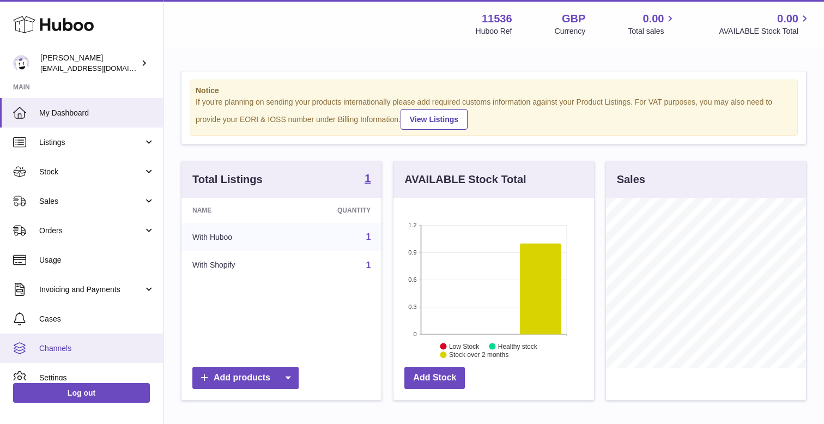  Describe the element at coordinates (570, 31) in the screenshot. I see `div: Currency` at that location.